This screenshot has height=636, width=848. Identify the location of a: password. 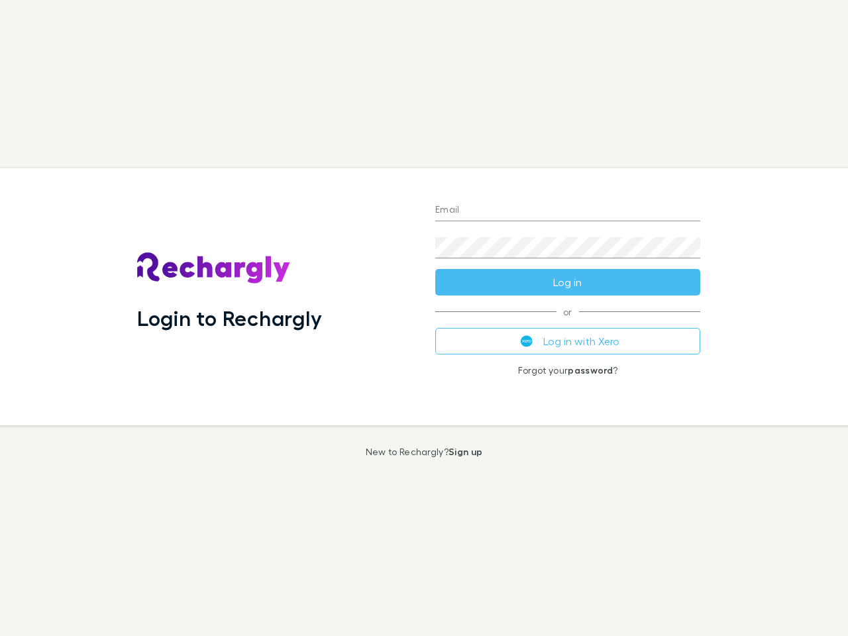
(591, 370).